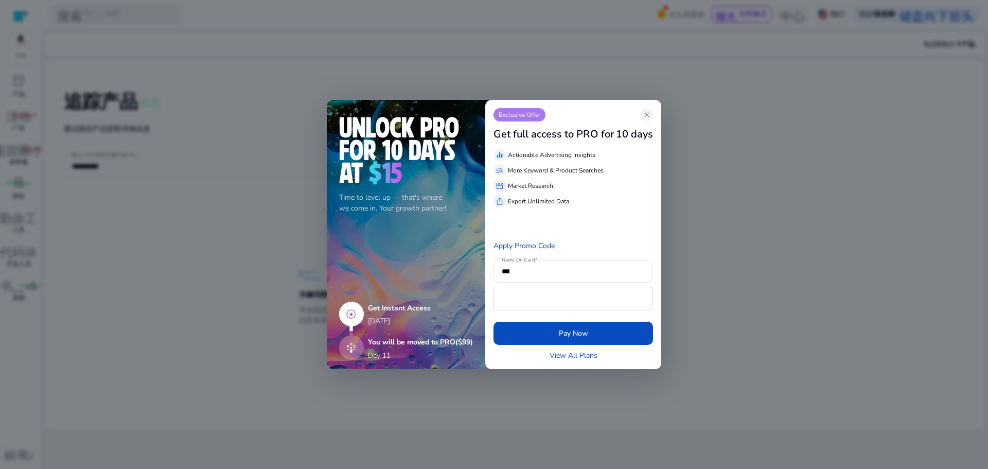 The image size is (988, 469). I want to click on p: Exclusive Offer, so click(519, 115).